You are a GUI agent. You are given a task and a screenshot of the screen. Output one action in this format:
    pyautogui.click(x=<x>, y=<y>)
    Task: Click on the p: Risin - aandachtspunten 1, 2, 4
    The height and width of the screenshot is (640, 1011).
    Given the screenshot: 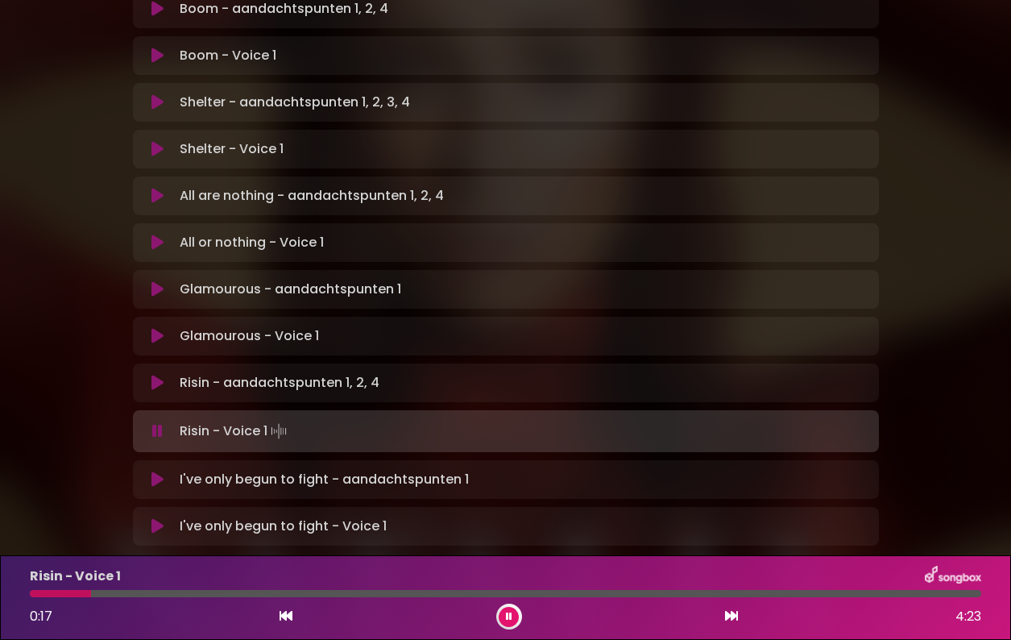 What is the action you would take?
    pyautogui.click(x=280, y=383)
    